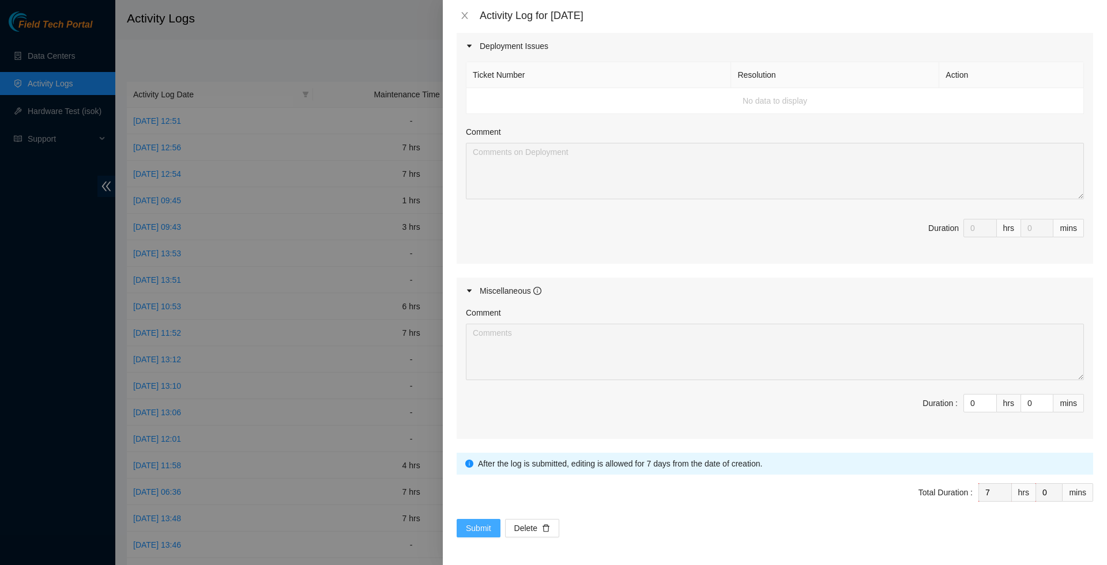 The width and height of the screenshot is (1107, 565). What do you see at coordinates (532, 529) in the screenshot?
I see `button: Deletedelete` at bounding box center [532, 529].